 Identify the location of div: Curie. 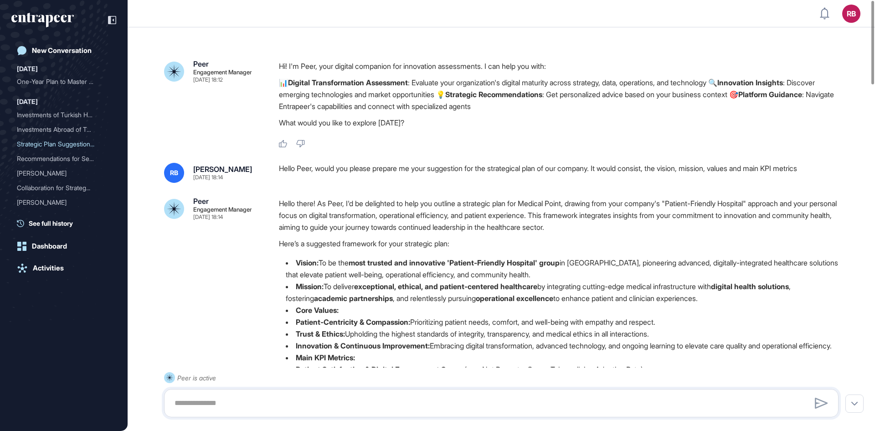
(64, 202).